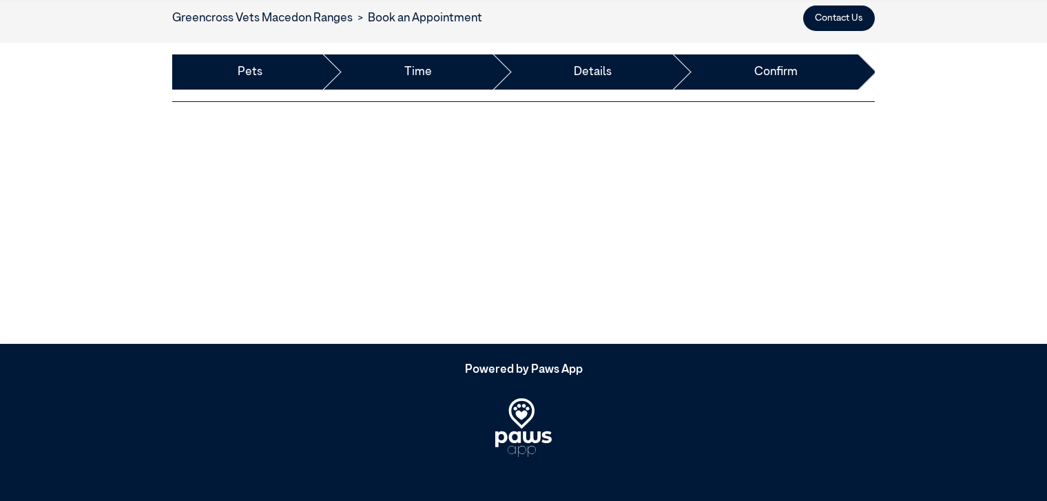 The width and height of the screenshot is (1047, 501). What do you see at coordinates (327, 19) in the screenshot?
I see `nav: breadcrumb` at bounding box center [327, 19].